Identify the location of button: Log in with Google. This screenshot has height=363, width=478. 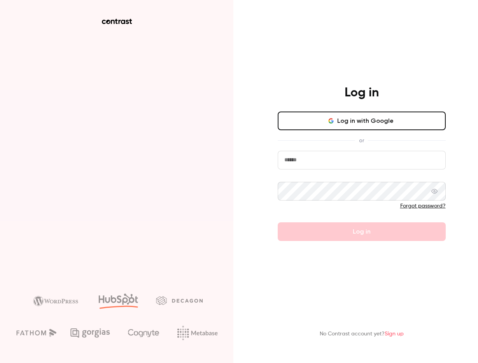
(362, 121).